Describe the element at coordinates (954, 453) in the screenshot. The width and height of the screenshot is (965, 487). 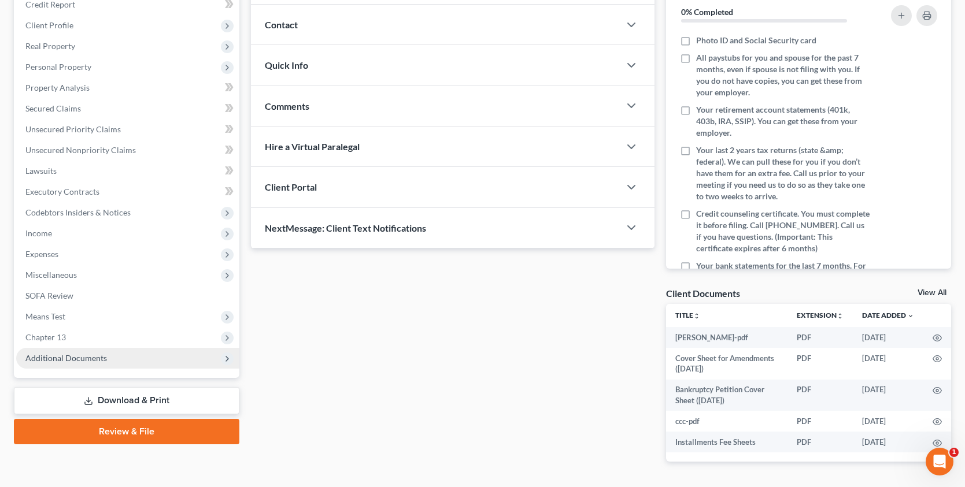
I see `span: 1` at that location.